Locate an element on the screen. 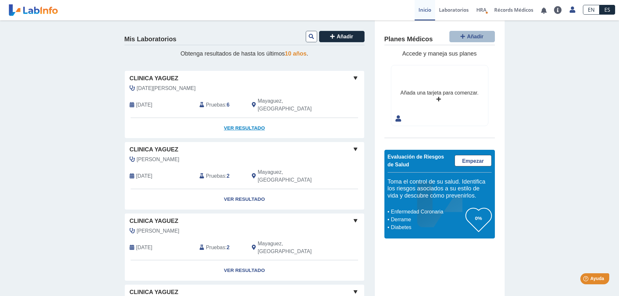 The width and height of the screenshot is (619, 296). li: Derrame is located at coordinates (427, 220).